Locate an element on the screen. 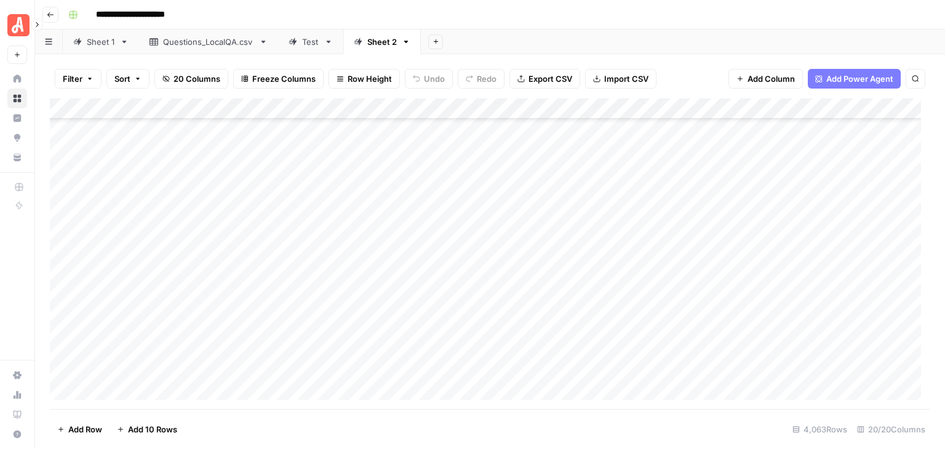  a: Settings is located at coordinates (17, 375).